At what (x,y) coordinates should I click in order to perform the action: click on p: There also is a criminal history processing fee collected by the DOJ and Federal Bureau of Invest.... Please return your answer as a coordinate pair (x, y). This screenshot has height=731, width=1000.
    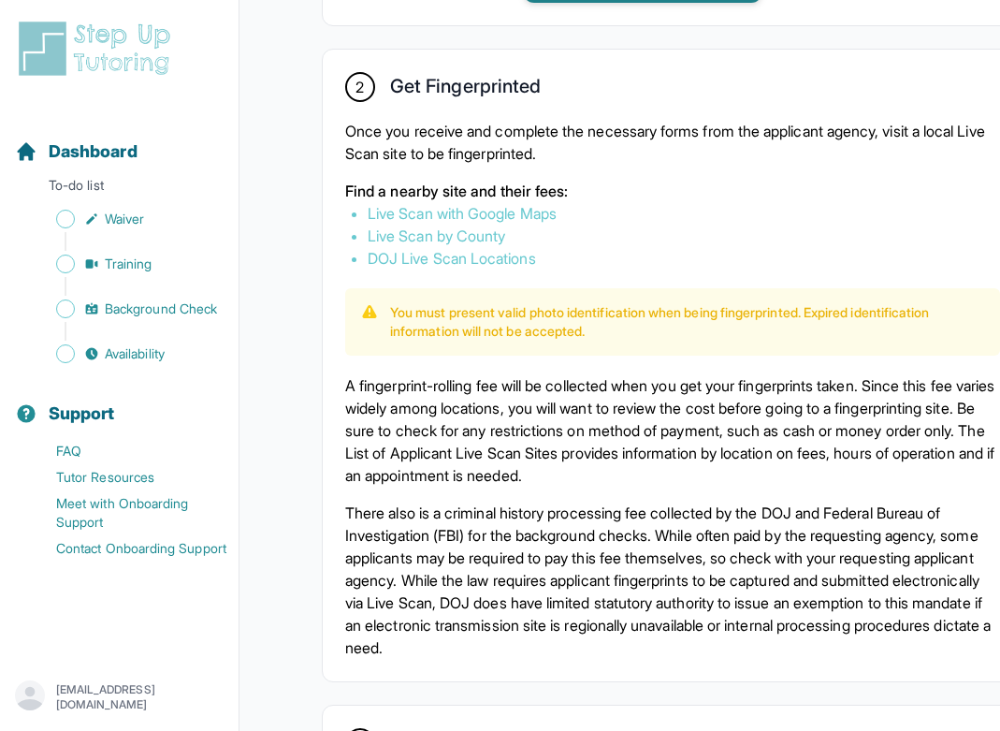
    Looking at the image, I should click on (673, 580).